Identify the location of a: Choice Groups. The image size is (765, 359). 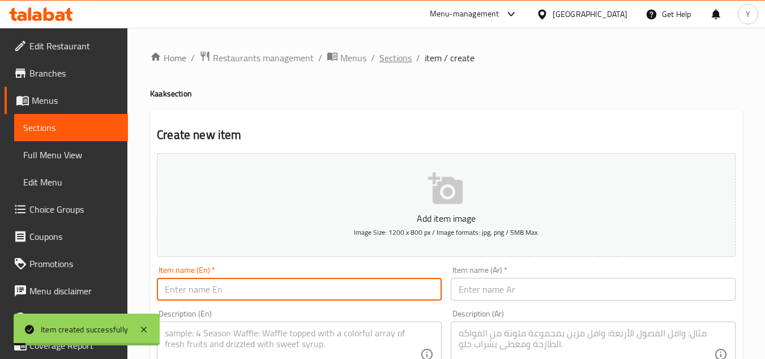
(66, 209).